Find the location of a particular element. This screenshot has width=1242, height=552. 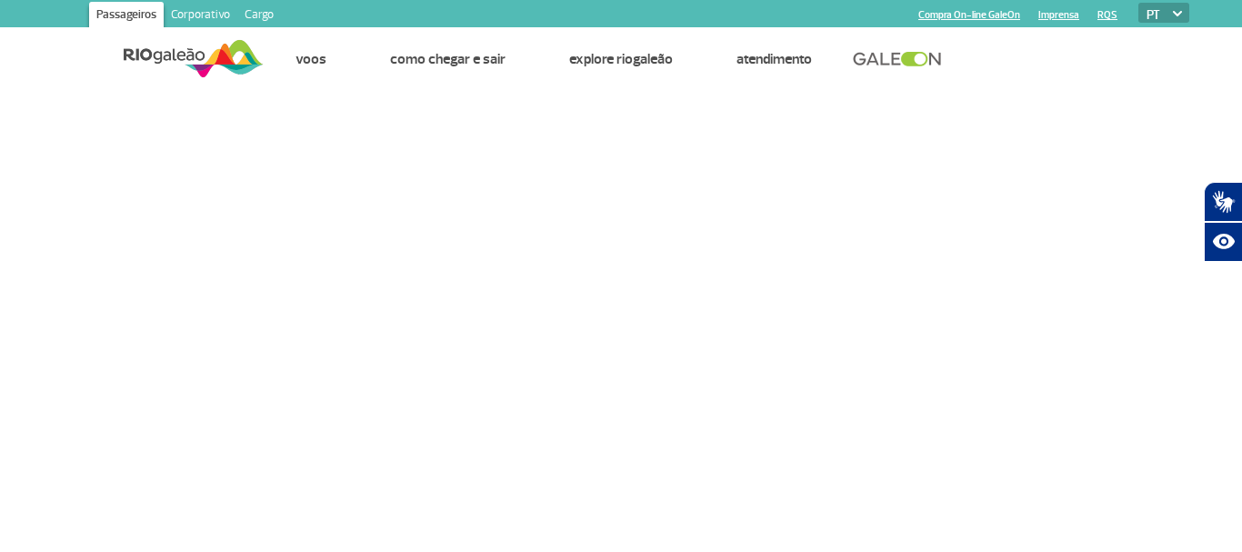

a: RQS is located at coordinates (1107, 15).